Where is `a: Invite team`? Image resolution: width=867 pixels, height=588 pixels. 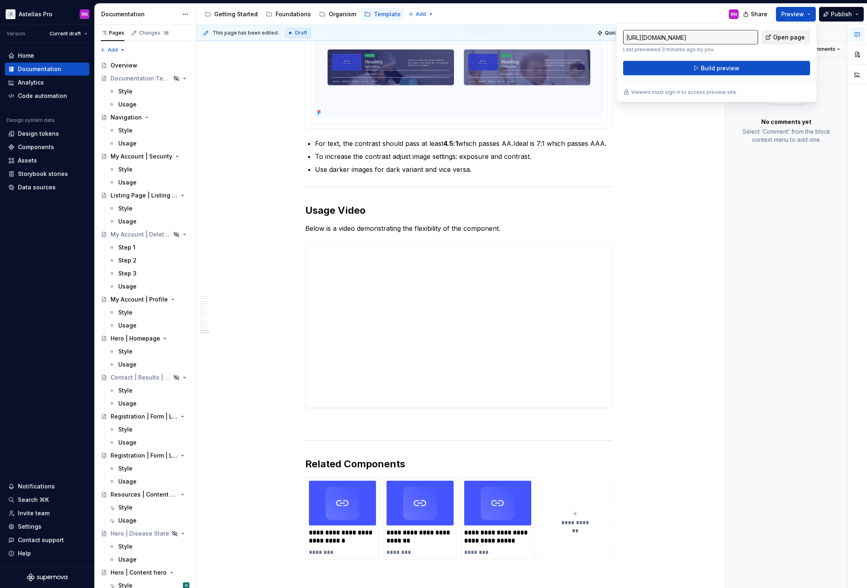
a: Invite team is located at coordinates (47, 514).